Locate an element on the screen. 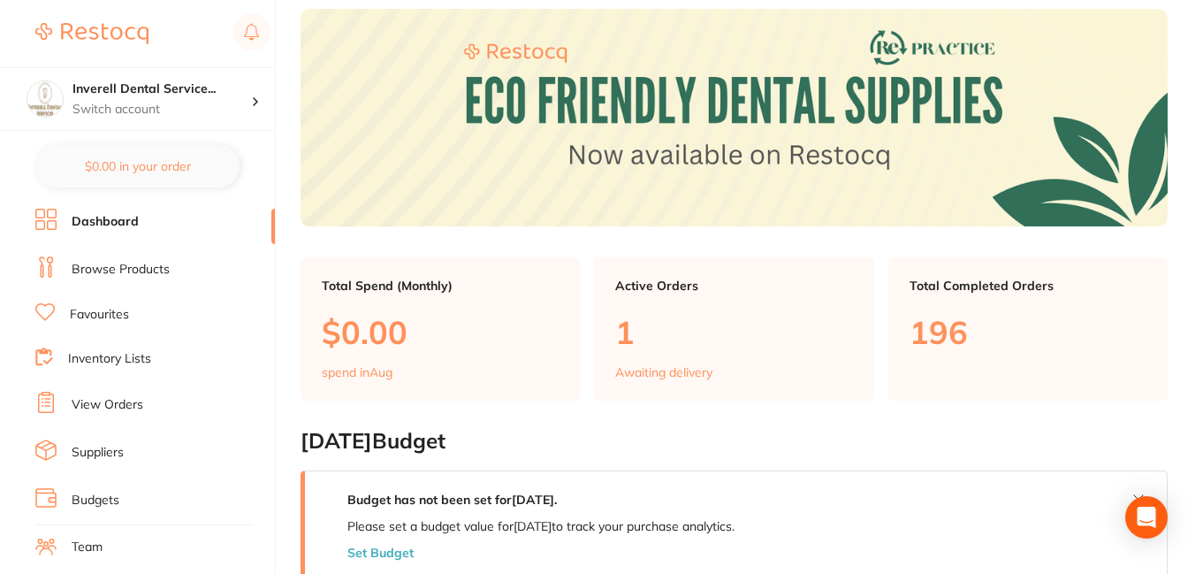  a: Browse Products is located at coordinates (120, 270).